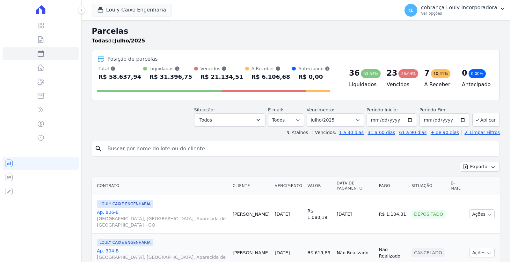 The height and width of the screenshot is (262, 510). Describe the element at coordinates (320, 110) in the screenshot. I see `label: Vencimento:` at that location.